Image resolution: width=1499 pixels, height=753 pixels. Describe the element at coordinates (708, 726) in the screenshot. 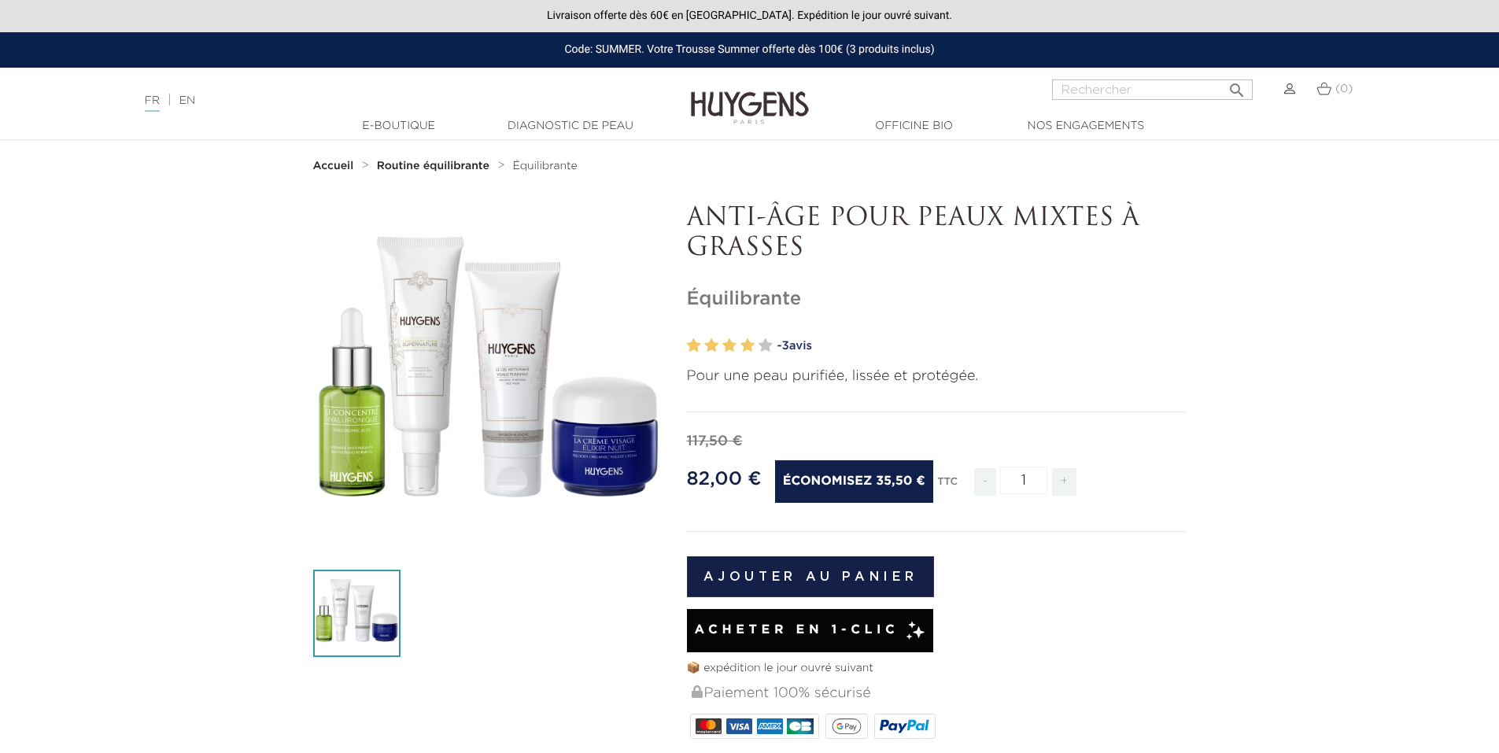

I see `img: MASTERCARD` at that location.